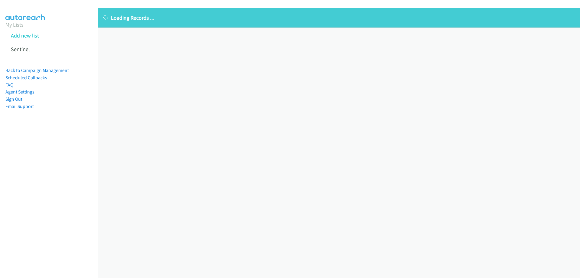 This screenshot has width=580, height=278. What do you see at coordinates (25, 35) in the screenshot?
I see `a: Add new list` at bounding box center [25, 35].